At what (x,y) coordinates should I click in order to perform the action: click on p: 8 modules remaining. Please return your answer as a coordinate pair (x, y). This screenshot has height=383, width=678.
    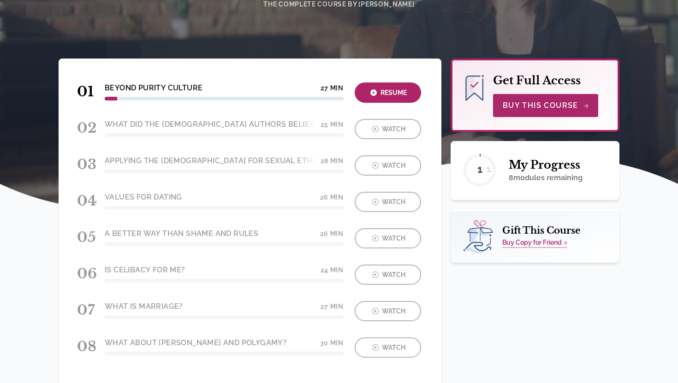
    Looking at the image, I should click on (546, 178).